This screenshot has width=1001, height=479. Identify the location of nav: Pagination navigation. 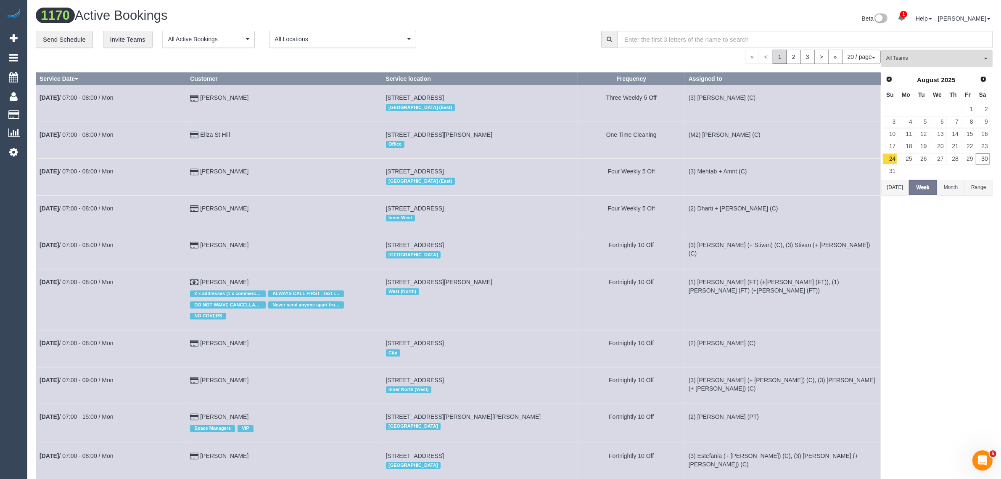
(813, 57).